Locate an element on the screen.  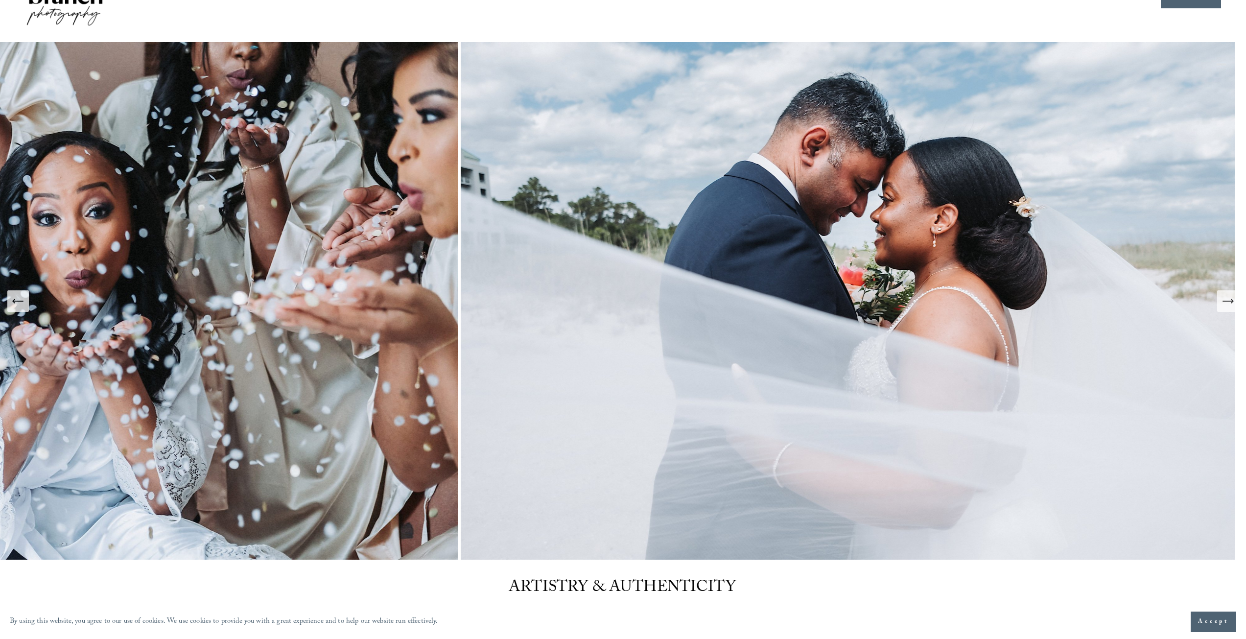
button: Accept is located at coordinates (1213, 622).